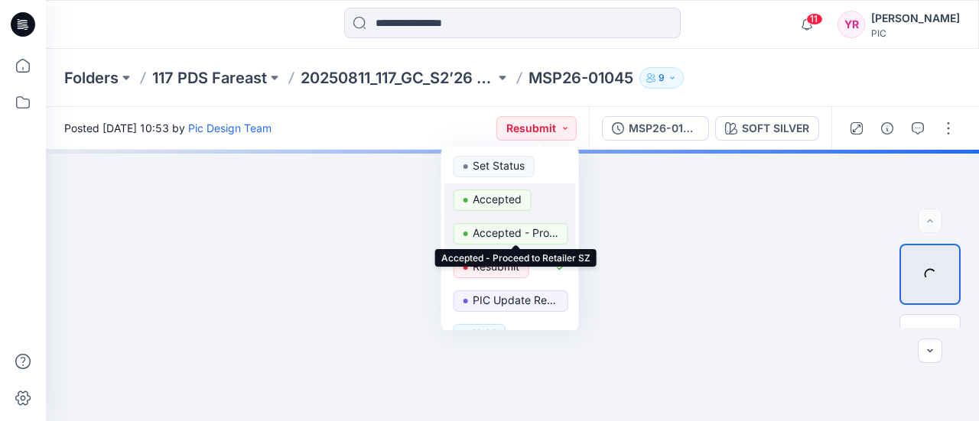 Image resolution: width=979 pixels, height=421 pixels. What do you see at coordinates (398, 78) in the screenshot?
I see `p: 20250811_117_GC_S2’26 NOBO Men’s` at bounding box center [398, 78].